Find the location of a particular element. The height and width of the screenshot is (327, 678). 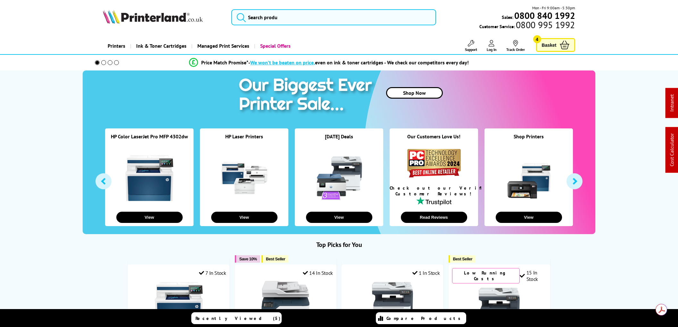

span: Sales: is located at coordinates (507, 17).